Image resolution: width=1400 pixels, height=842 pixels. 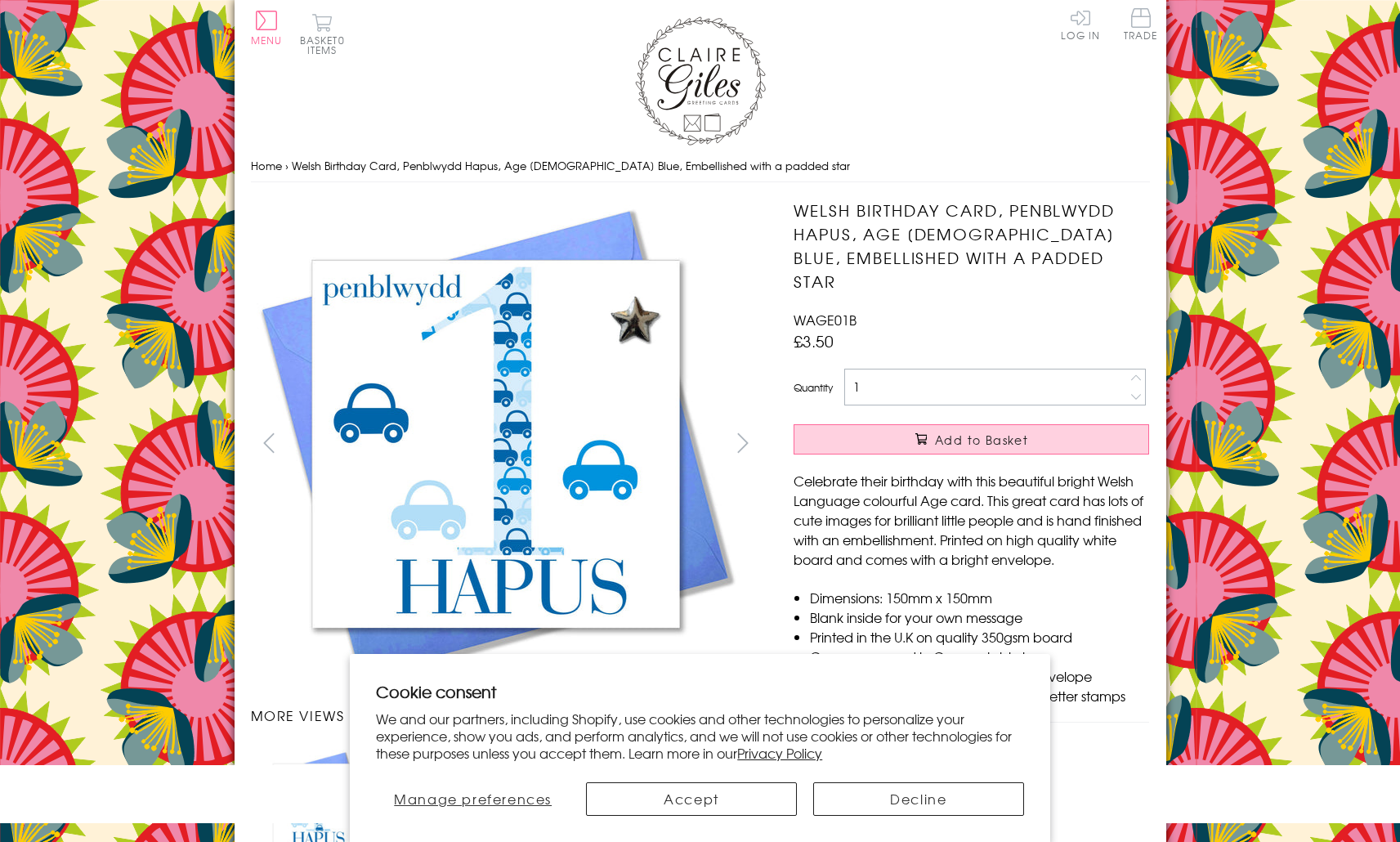 I want to click on button: Menu, so click(x=267, y=28).